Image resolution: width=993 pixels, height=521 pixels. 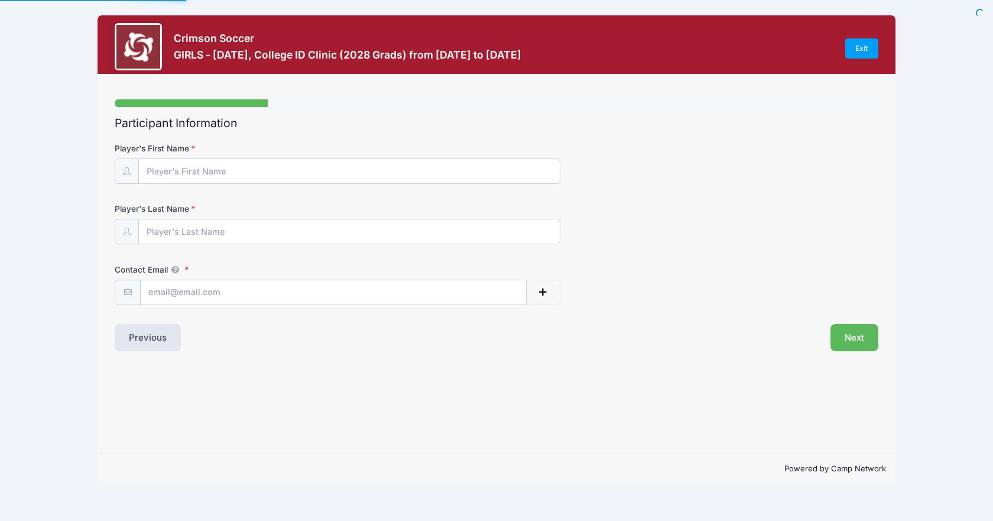 I want to click on h2: Participant Information, so click(x=497, y=123).